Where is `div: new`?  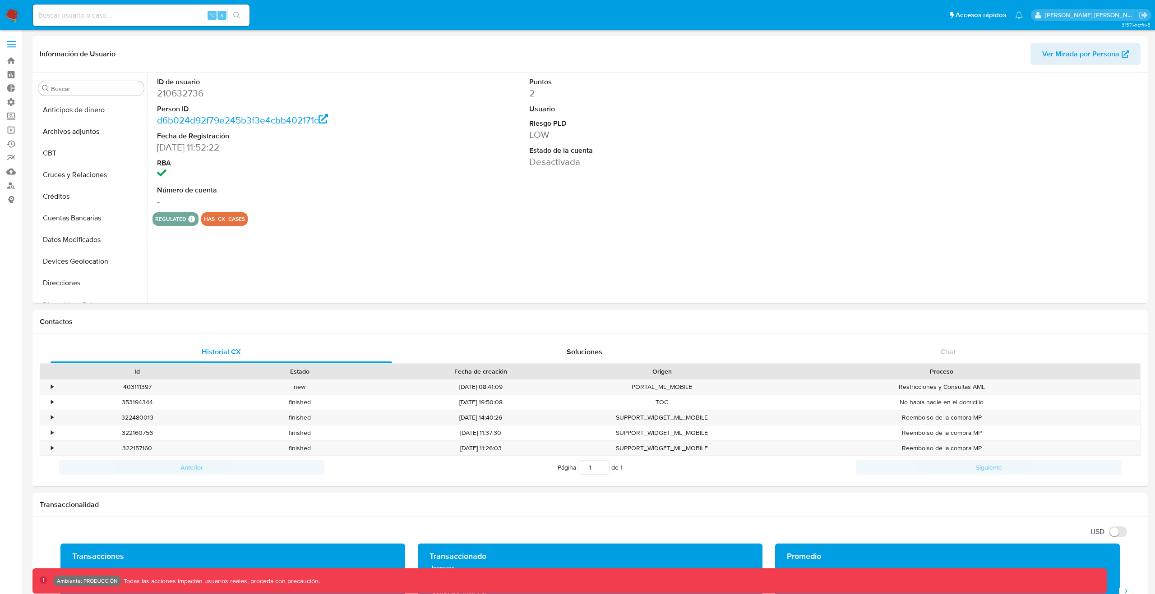 div: new is located at coordinates (299, 387).